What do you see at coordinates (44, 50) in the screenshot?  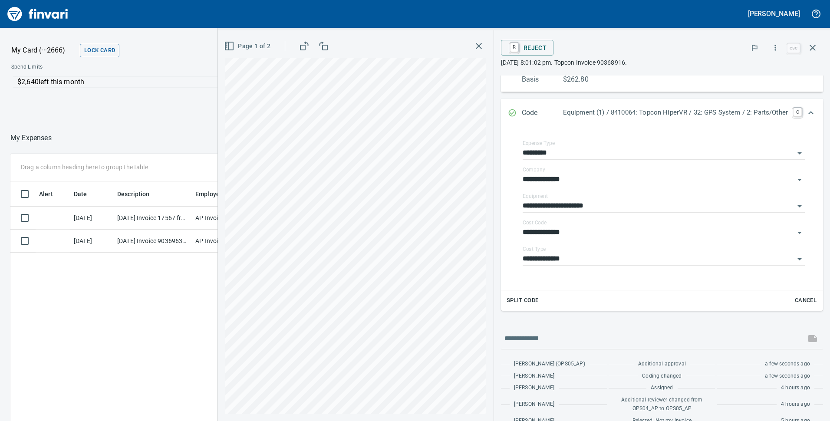 I see `p: My Card (···2666)` at bounding box center [44, 50].